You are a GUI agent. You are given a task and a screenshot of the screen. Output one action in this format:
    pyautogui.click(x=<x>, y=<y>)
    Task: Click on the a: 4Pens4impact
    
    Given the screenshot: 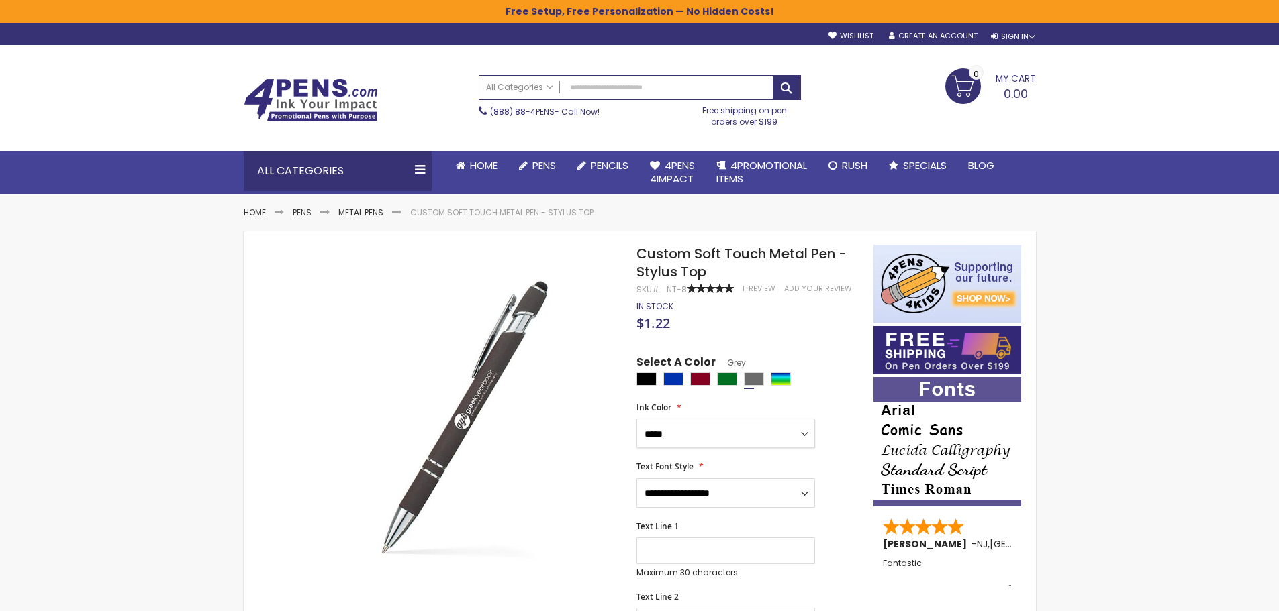 What is the action you would take?
    pyautogui.click(x=672, y=173)
    